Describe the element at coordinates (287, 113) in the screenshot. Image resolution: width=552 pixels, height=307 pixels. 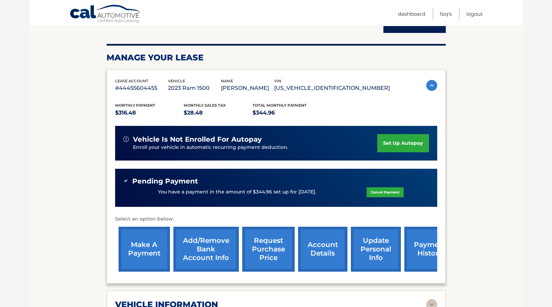
I see `p: $344.96` at that location.